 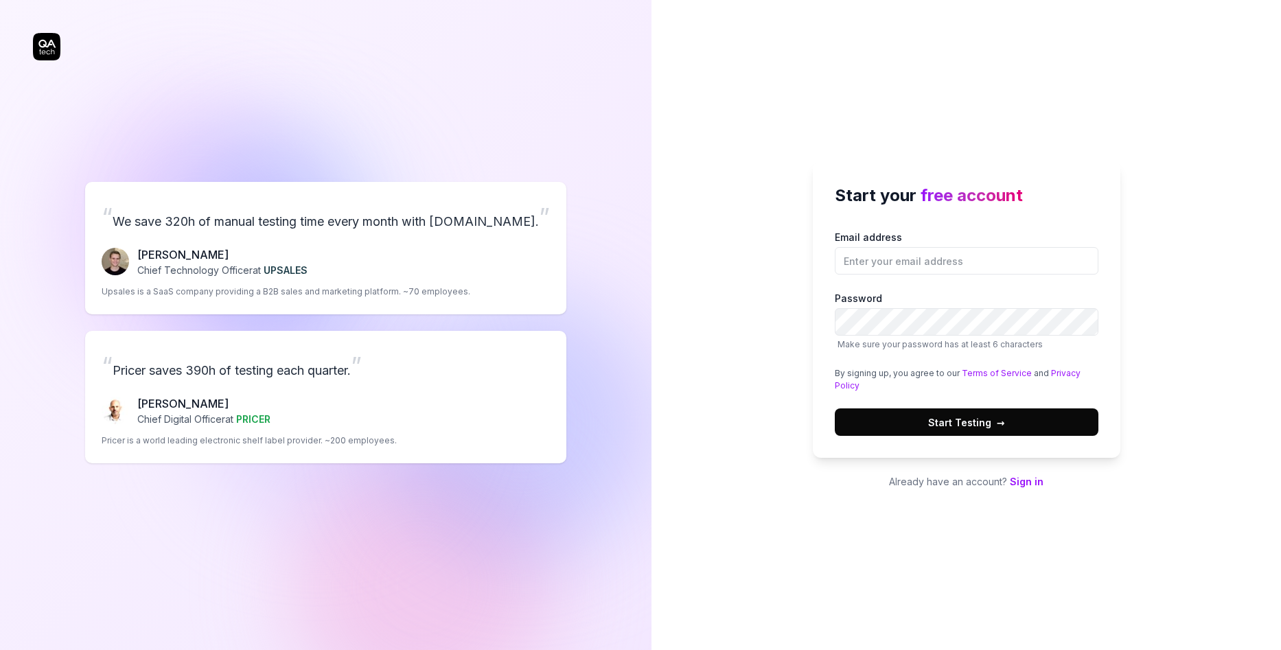 What do you see at coordinates (1027, 481) in the screenshot?
I see `a: Sign in` at bounding box center [1027, 481].